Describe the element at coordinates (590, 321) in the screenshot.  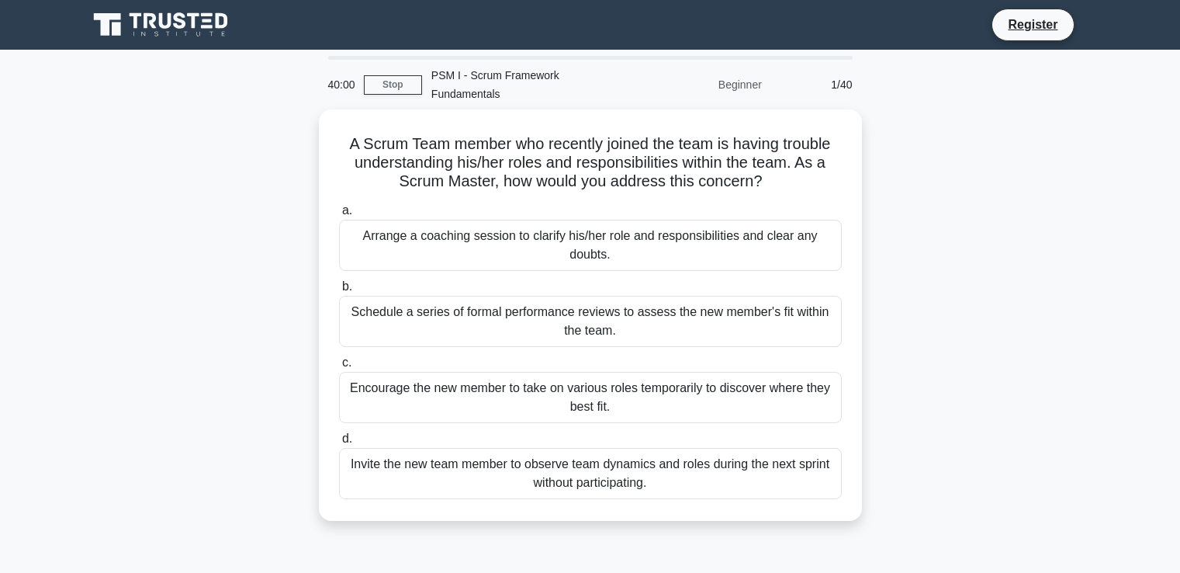
I see `div: Schedule a series of formal performance reviews to assess the new member's fit within the team.` at that location.